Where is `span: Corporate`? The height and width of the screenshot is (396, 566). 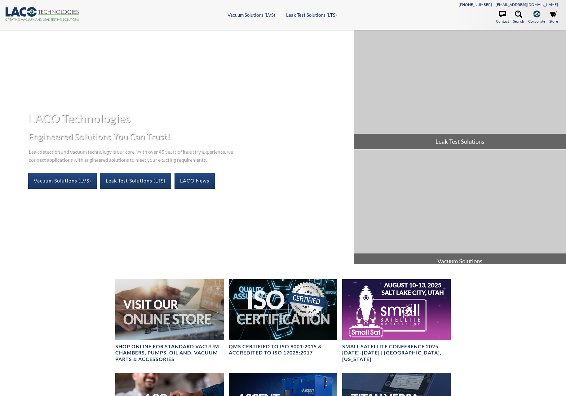 span: Corporate is located at coordinates (536, 21).